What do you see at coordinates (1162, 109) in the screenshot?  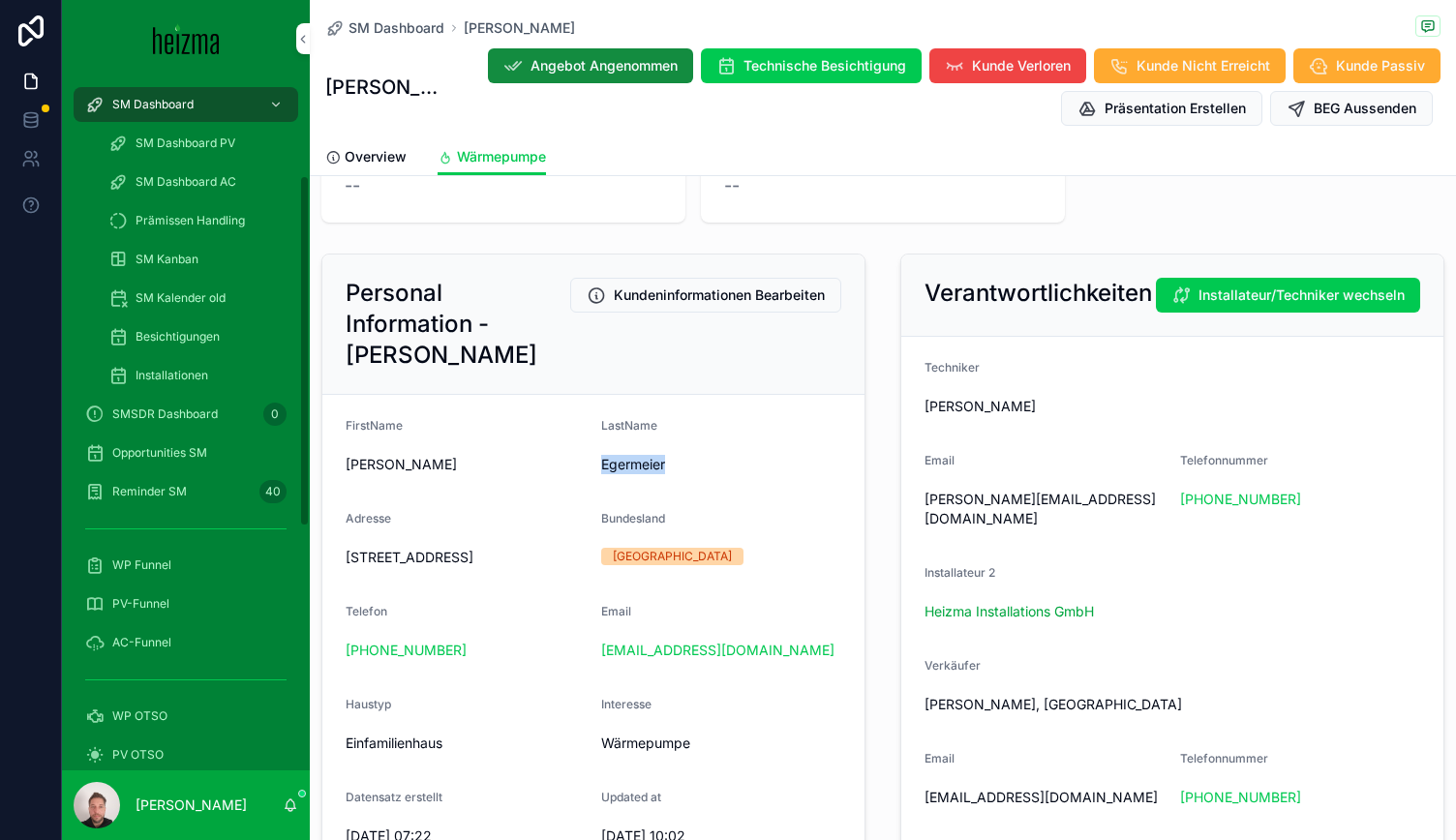 I see `button: Präsentation Erstellen` at bounding box center [1162, 109].